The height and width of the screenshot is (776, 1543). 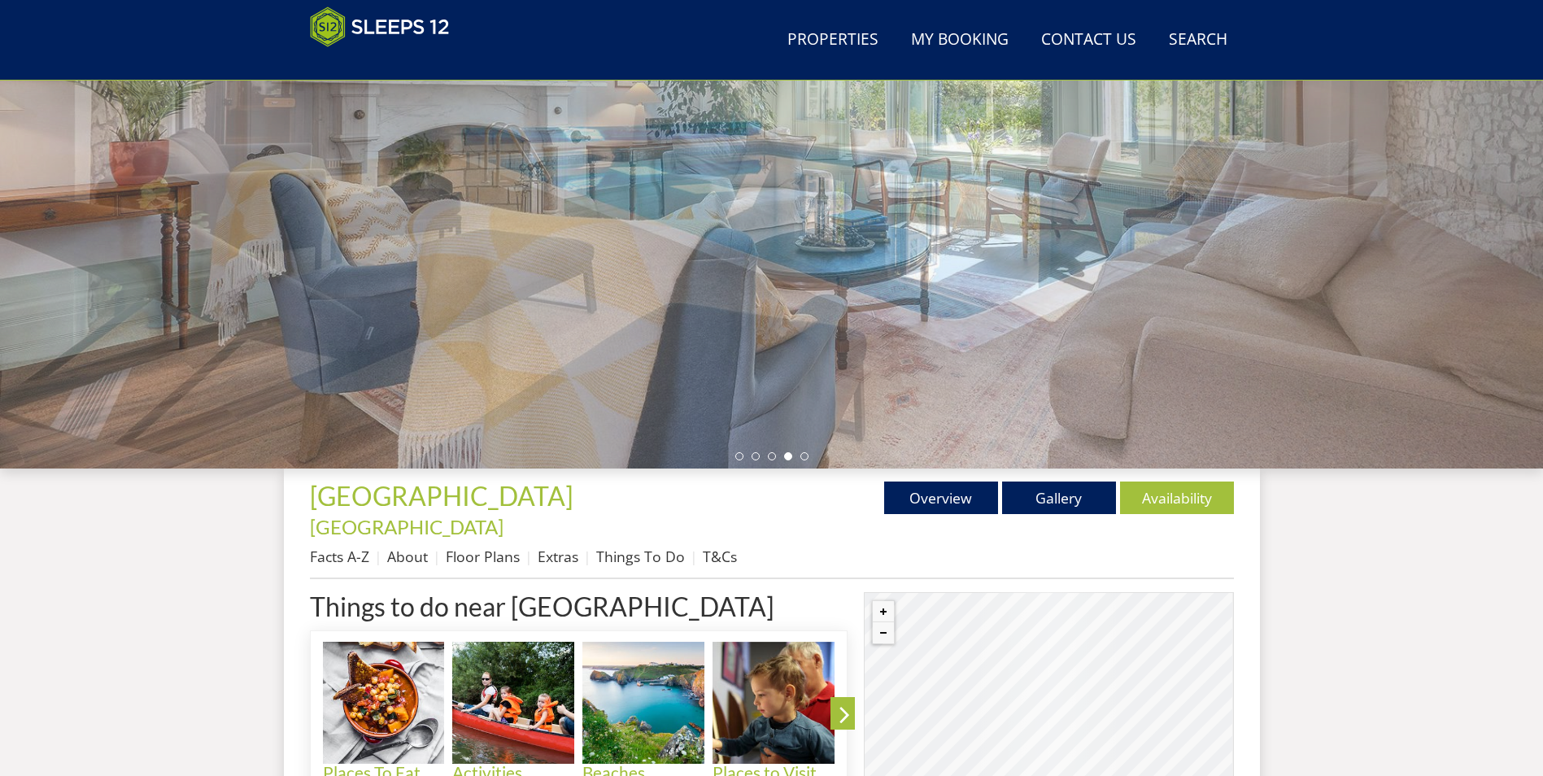 I want to click on a: T&Cs, so click(x=720, y=556).